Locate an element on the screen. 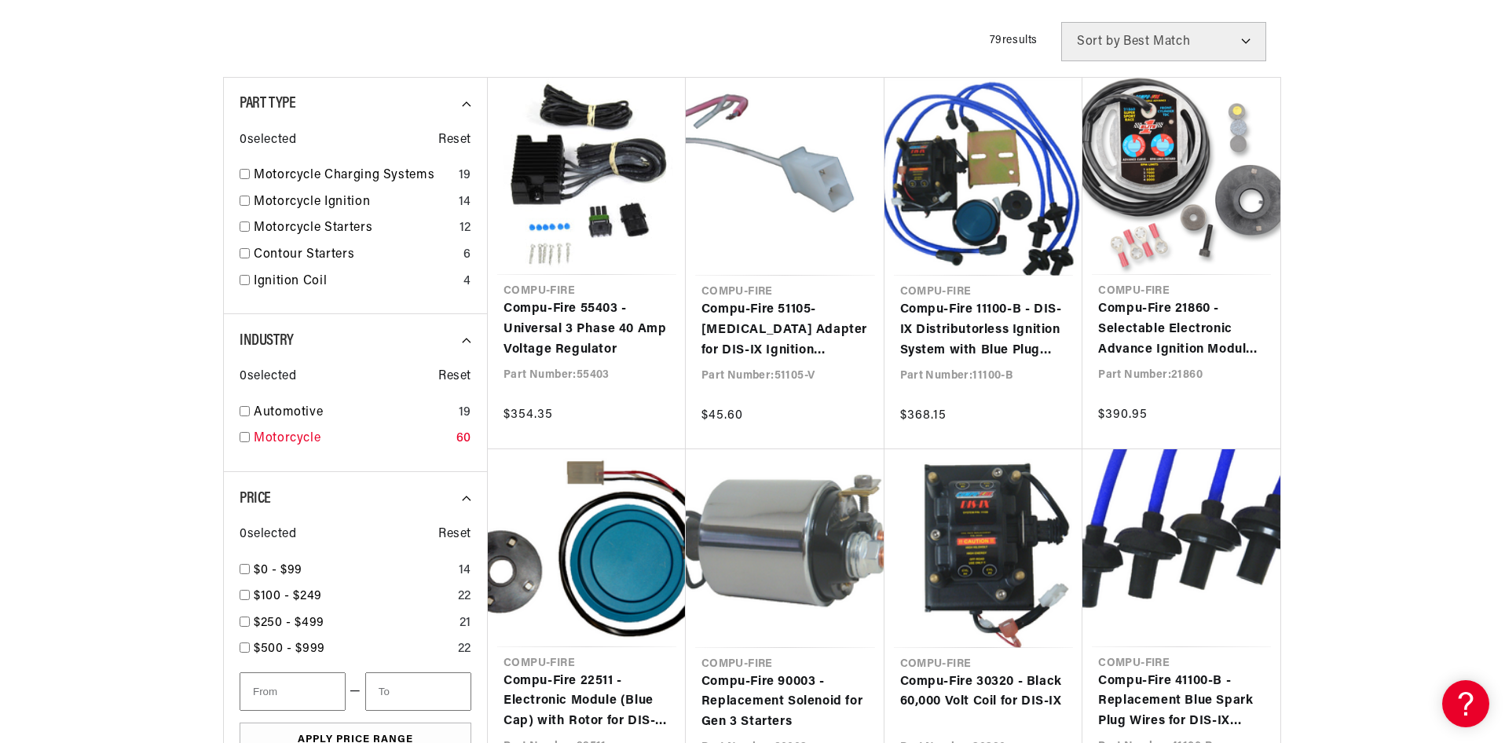 The width and height of the screenshot is (1505, 743). a: Motorcycle Starters is located at coordinates (353, 229).